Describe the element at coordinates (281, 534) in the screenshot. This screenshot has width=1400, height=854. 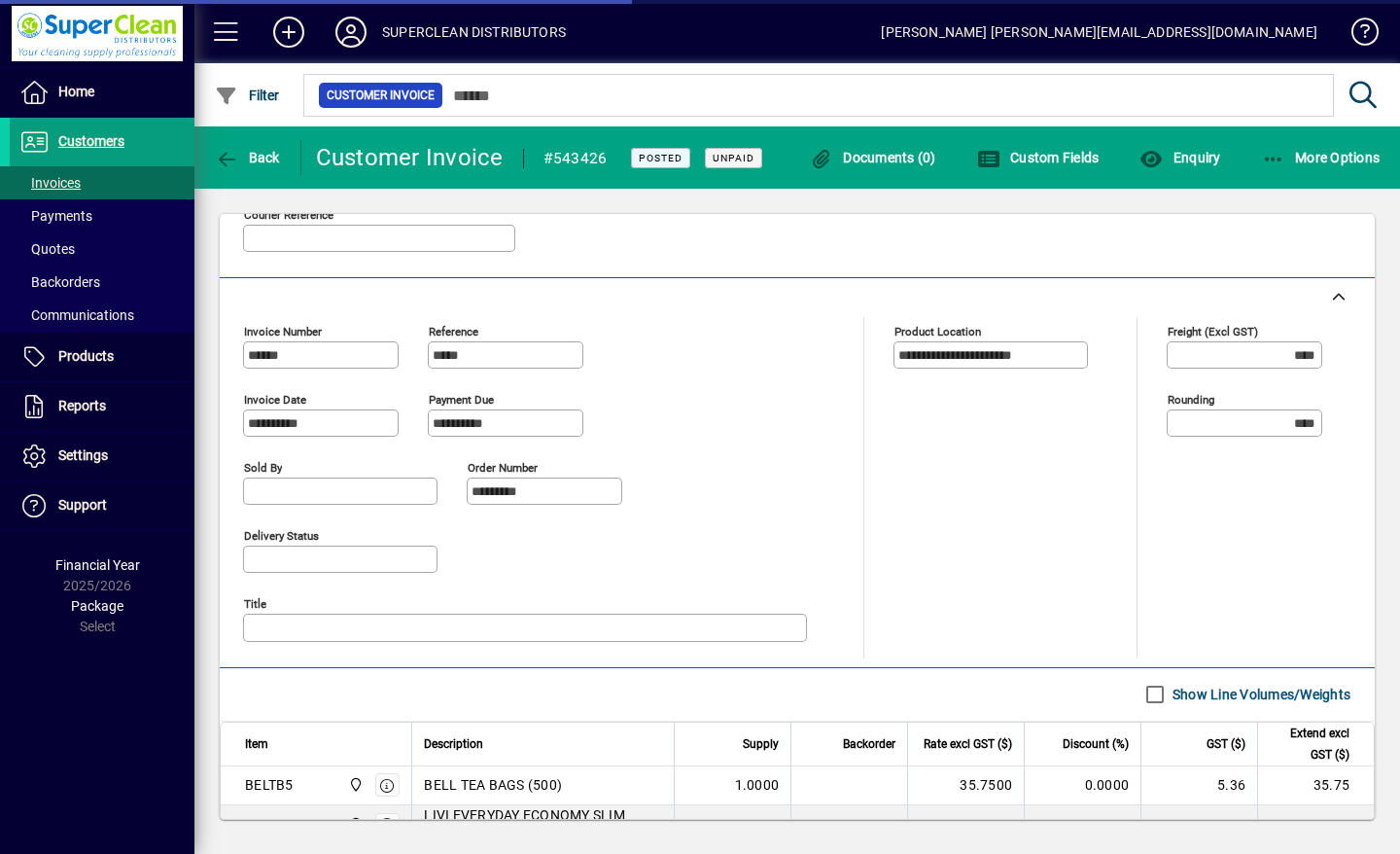
I see `mat-label: Delivery status` at that location.